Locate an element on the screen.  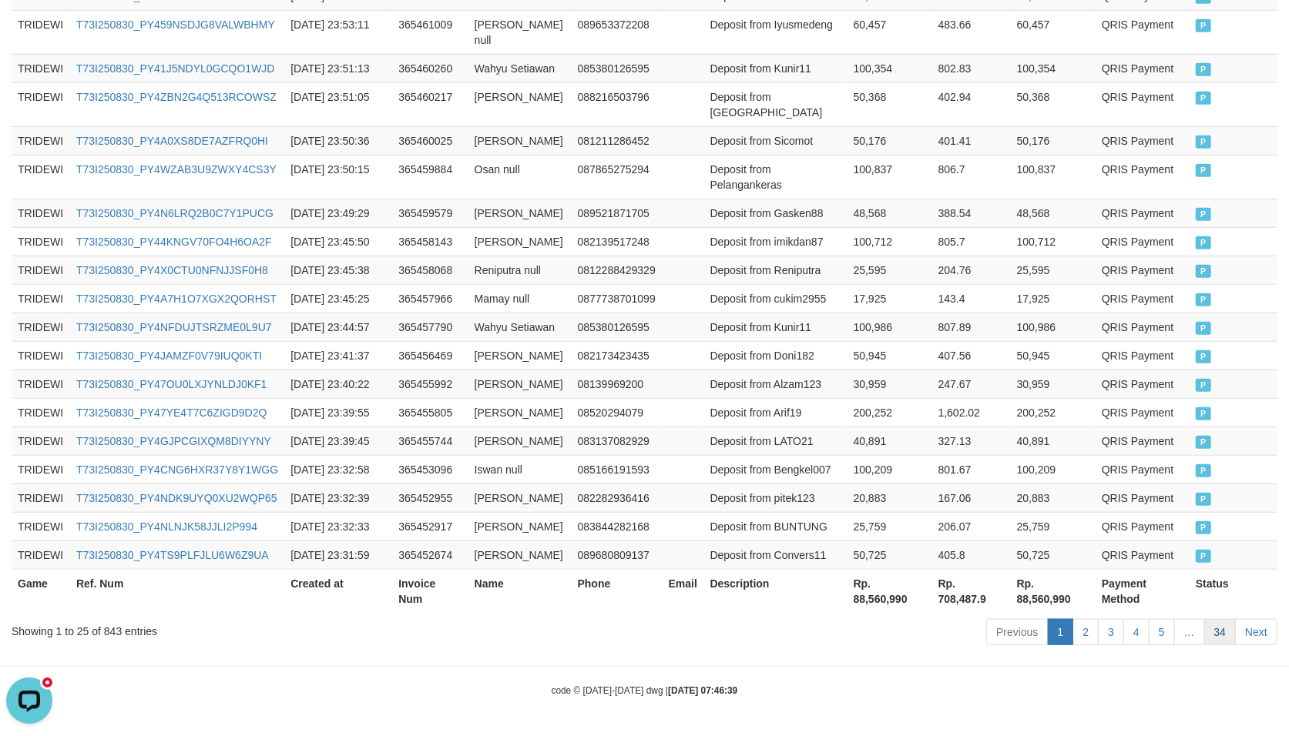
a: T73I250830_PY459NSDJG8VALWBHMY is located at coordinates (176, 25).